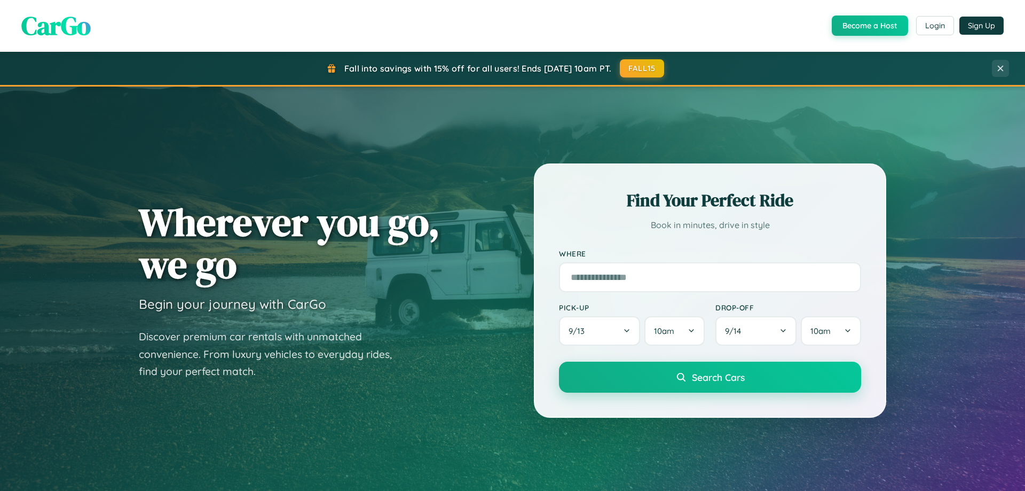 The image size is (1025, 491). Describe the element at coordinates (642, 68) in the screenshot. I see `button: FALL15` at that location.